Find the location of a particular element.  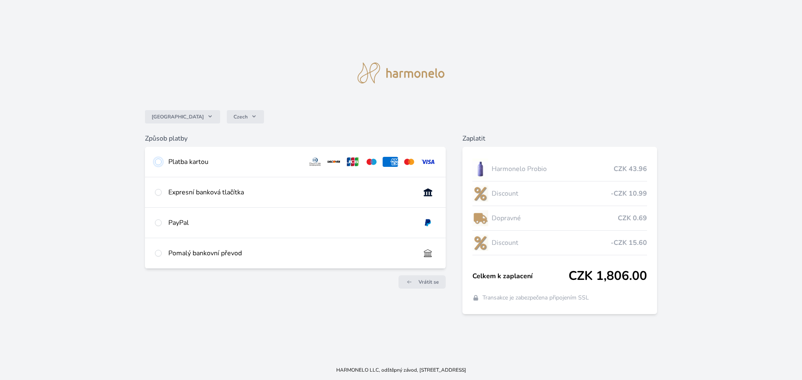

img: visa.svg is located at coordinates (428, 162).